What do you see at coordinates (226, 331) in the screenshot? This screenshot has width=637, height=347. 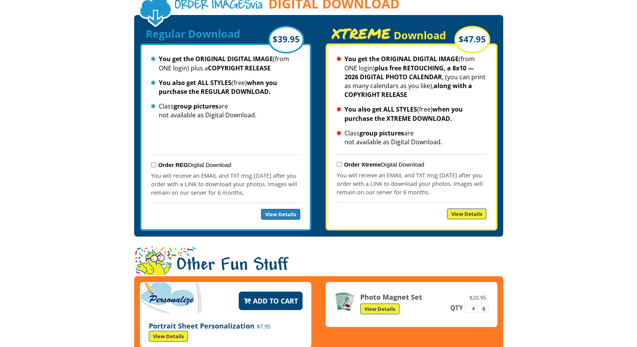 I see `p: Portrait Sheet Personalization` at bounding box center [226, 331].